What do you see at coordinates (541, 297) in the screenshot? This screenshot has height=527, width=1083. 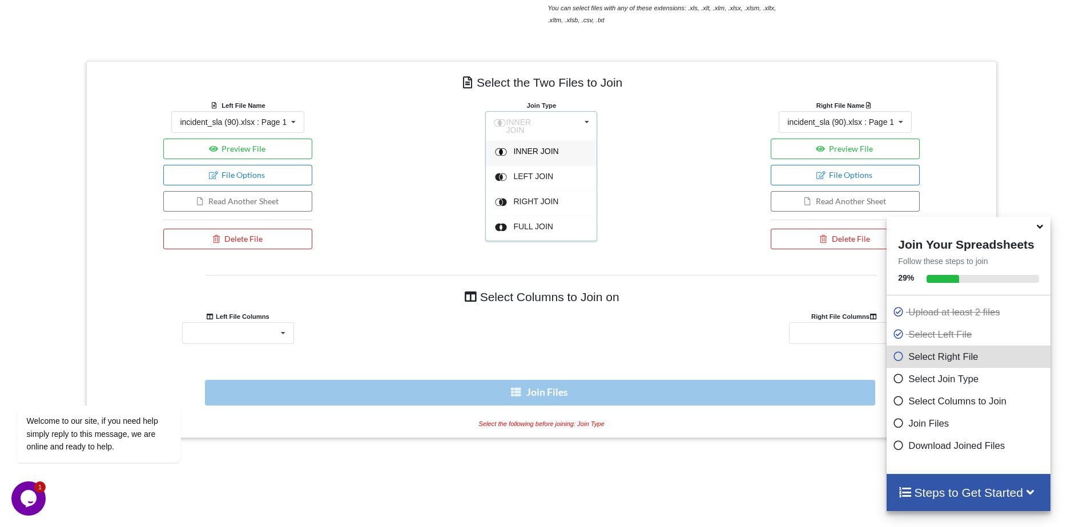 I see `h4: Select Columns to Join on` at bounding box center [541, 297].